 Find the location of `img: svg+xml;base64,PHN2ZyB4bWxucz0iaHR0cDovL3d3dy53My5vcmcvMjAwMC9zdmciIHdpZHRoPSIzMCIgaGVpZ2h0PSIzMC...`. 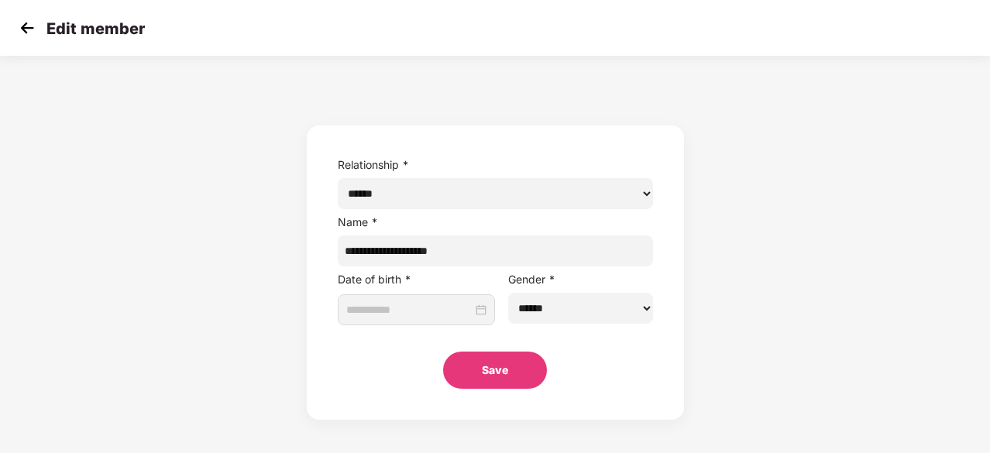

img: svg+xml;base64,PHN2ZyB4bWxucz0iaHR0cDovL3d3dy53My5vcmcvMjAwMC9zdmciIHdpZHRoPSIzMCIgaGVpZ2h0PSIzMC... is located at coordinates (27, 28).